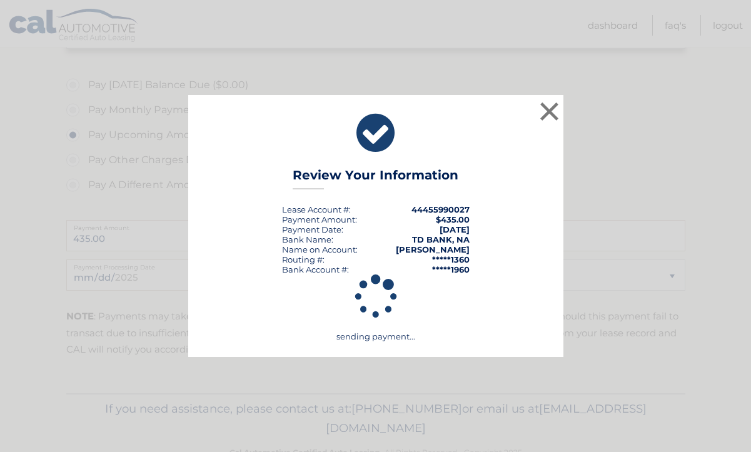  Describe the element at coordinates (315, 270) in the screenshot. I see `div: Bank Account #:` at that location.